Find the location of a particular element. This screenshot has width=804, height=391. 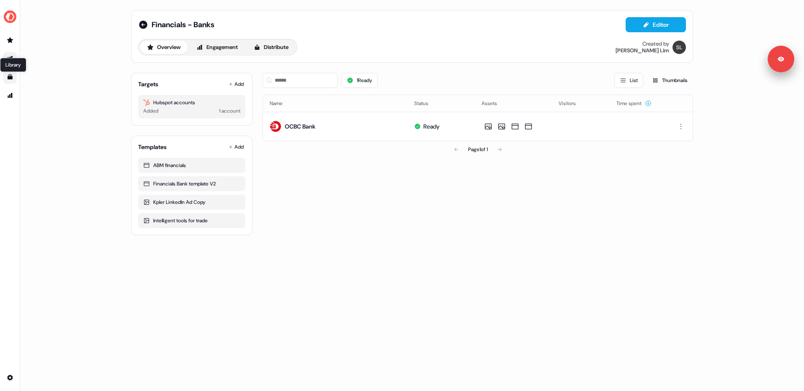

button: Visitors is located at coordinates (572, 103).